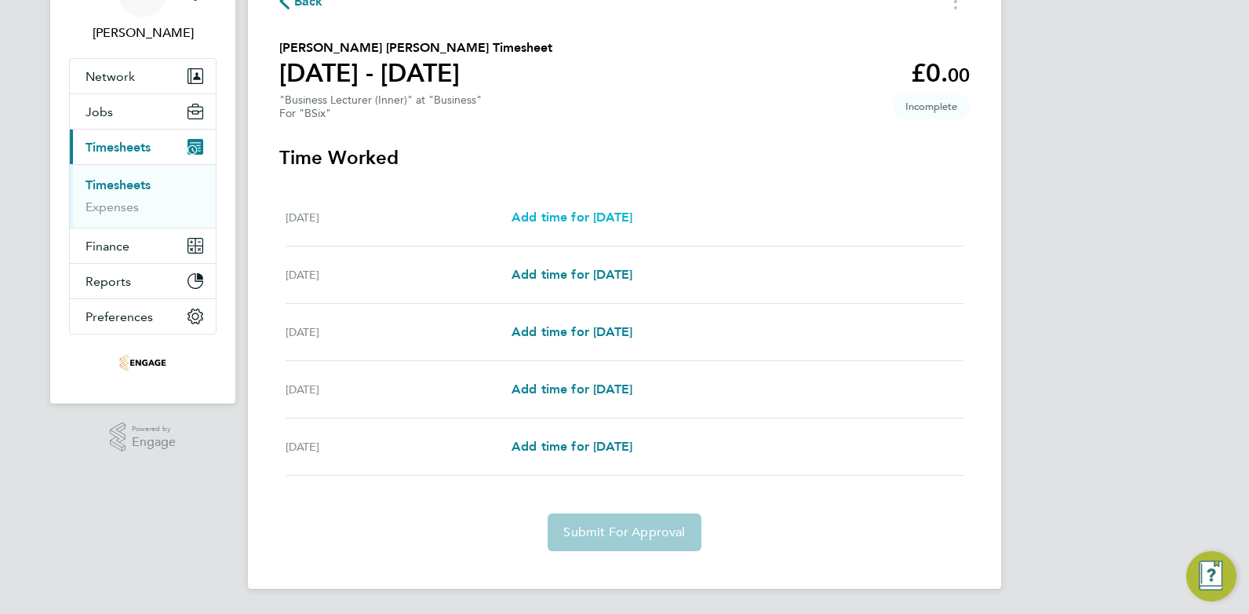  Describe the element at coordinates (112, 206) in the screenshot. I see `a: Expenses` at that location.